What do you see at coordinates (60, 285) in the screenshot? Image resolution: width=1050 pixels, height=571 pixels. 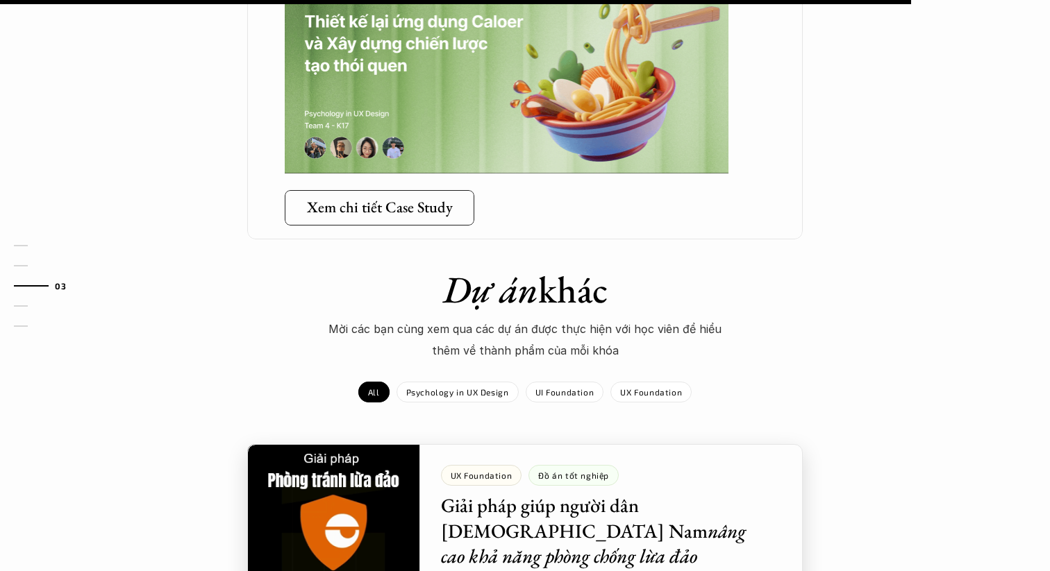 I see `strong: 03` at bounding box center [60, 285].